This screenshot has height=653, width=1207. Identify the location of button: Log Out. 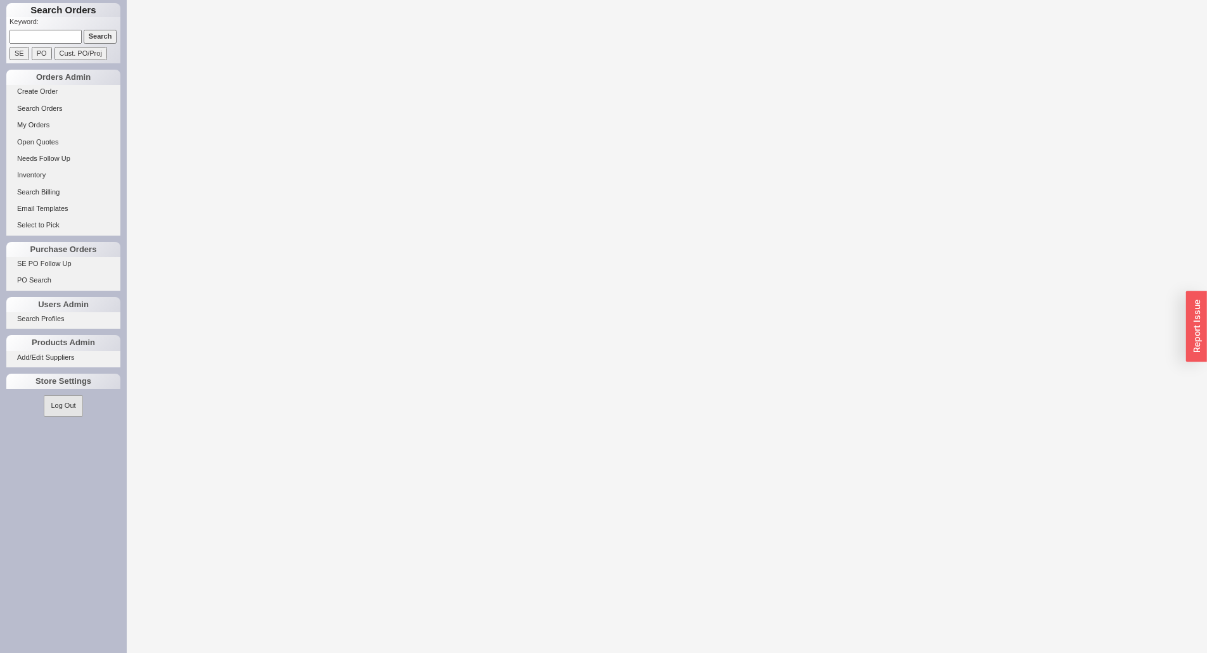
(63, 405).